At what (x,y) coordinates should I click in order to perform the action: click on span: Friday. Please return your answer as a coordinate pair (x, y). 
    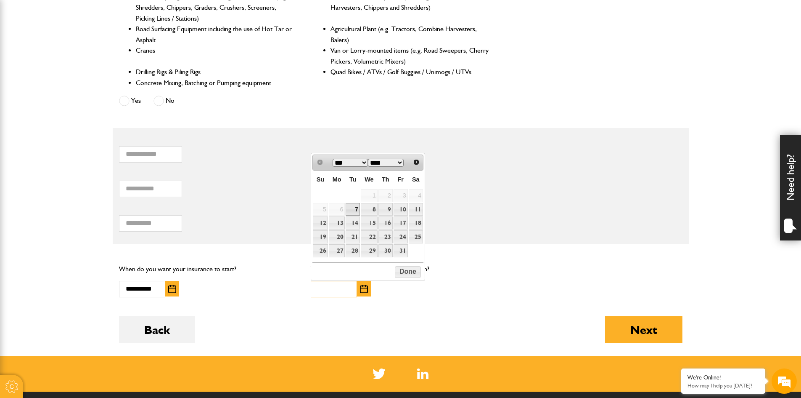
    Looking at the image, I should click on (401, 179).